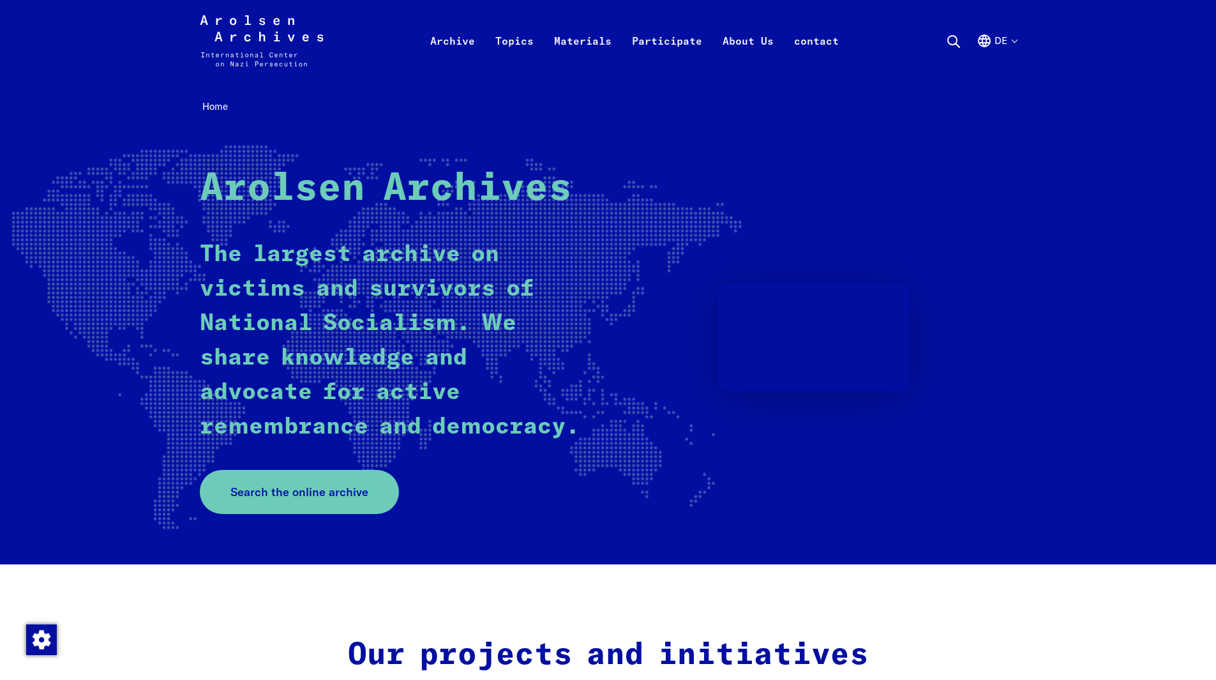 This screenshot has height=680, width=1216. What do you see at coordinates (583, 41) in the screenshot?
I see `font: Materials` at bounding box center [583, 41].